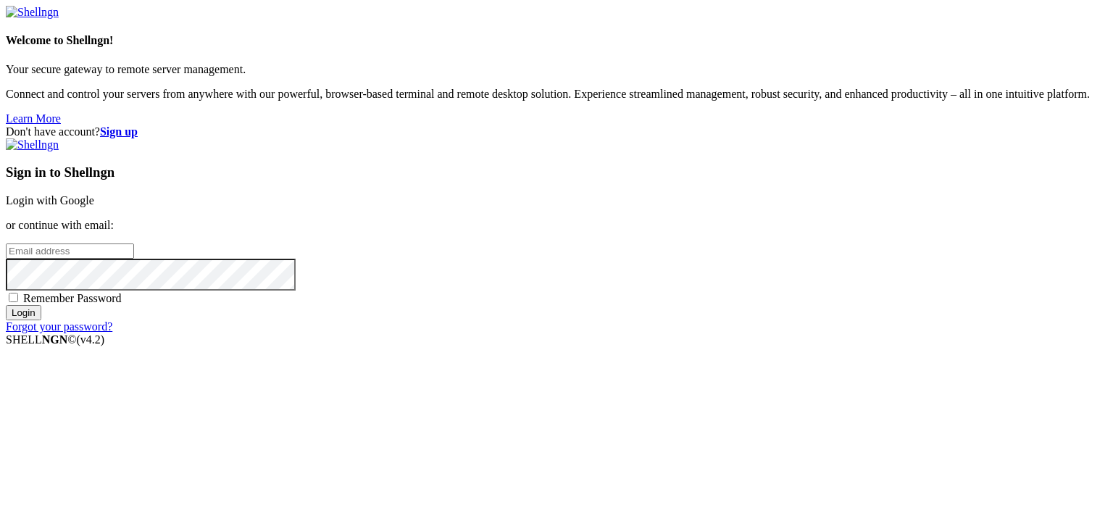 This screenshot has width=1113, height=529. I want to click on p: or continue with email:, so click(557, 225).